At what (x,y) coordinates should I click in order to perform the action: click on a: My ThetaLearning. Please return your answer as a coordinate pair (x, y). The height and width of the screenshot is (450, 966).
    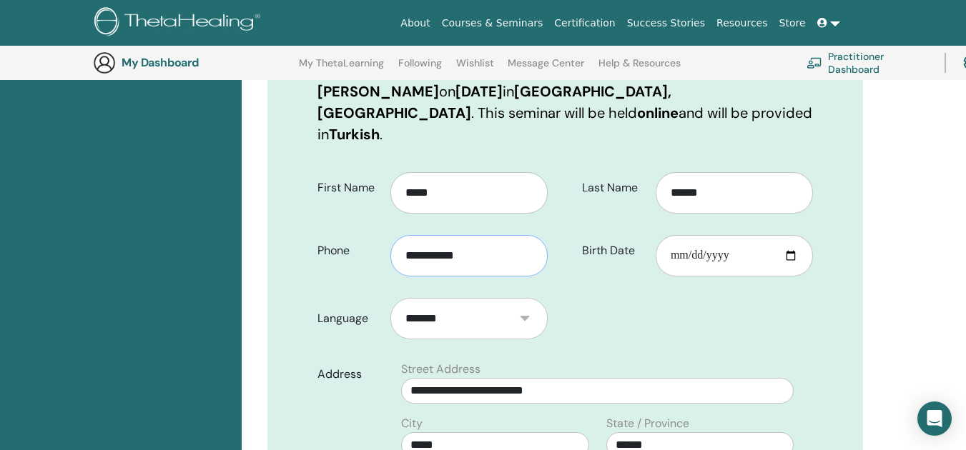
    Looking at the image, I should click on (341, 69).